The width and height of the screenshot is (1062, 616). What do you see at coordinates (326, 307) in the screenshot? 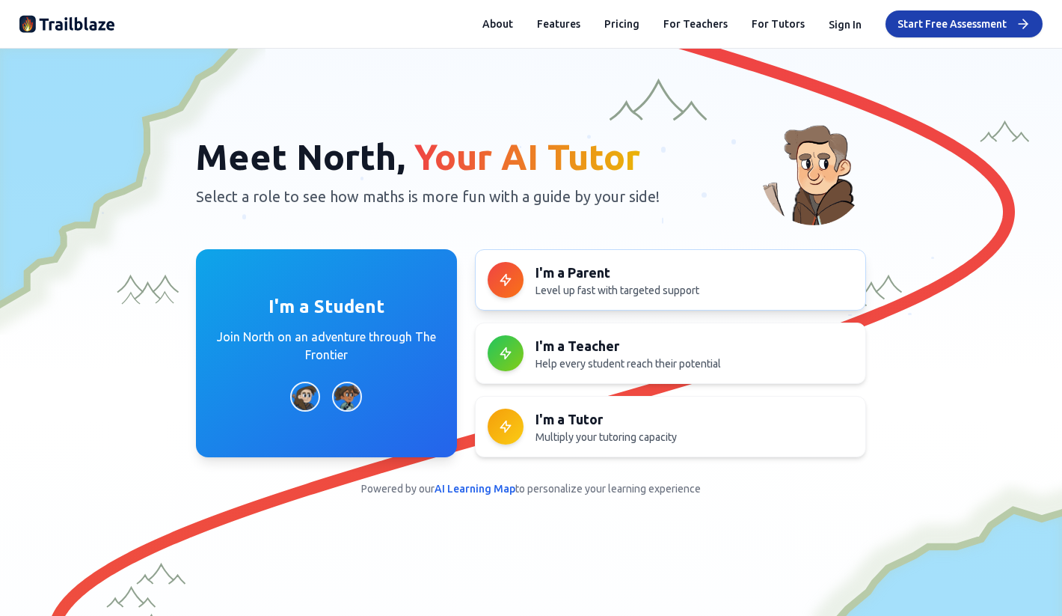
I see `h3: I'm a Student` at bounding box center [326, 307].